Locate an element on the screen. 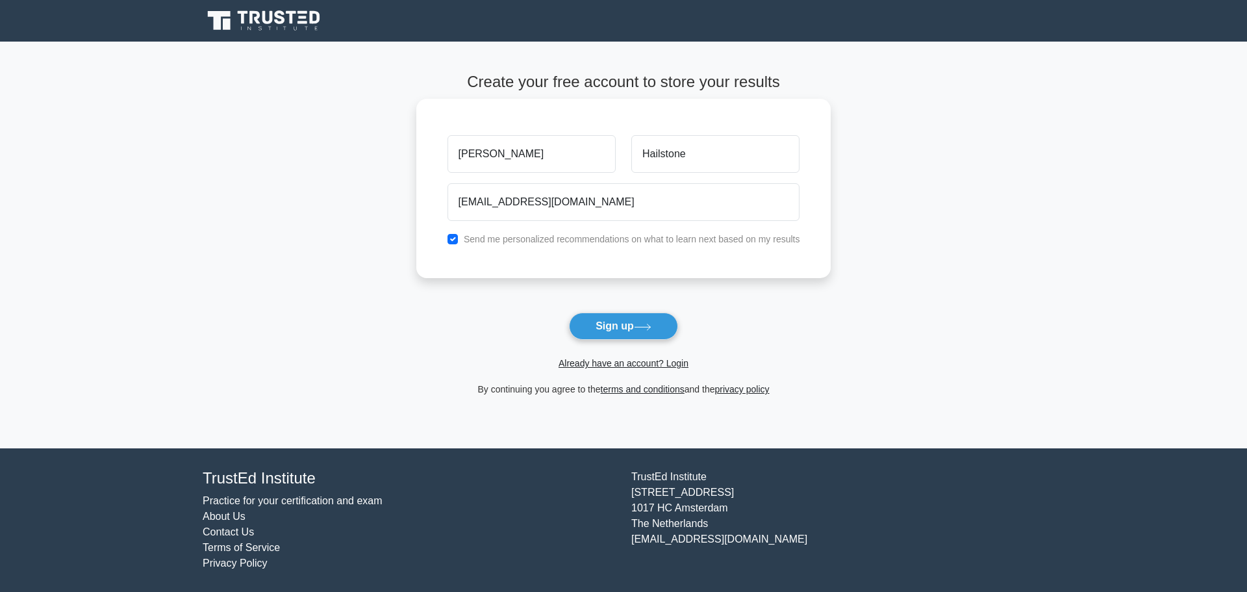  div: By continuing you agree to the and the is located at coordinates (624, 389).